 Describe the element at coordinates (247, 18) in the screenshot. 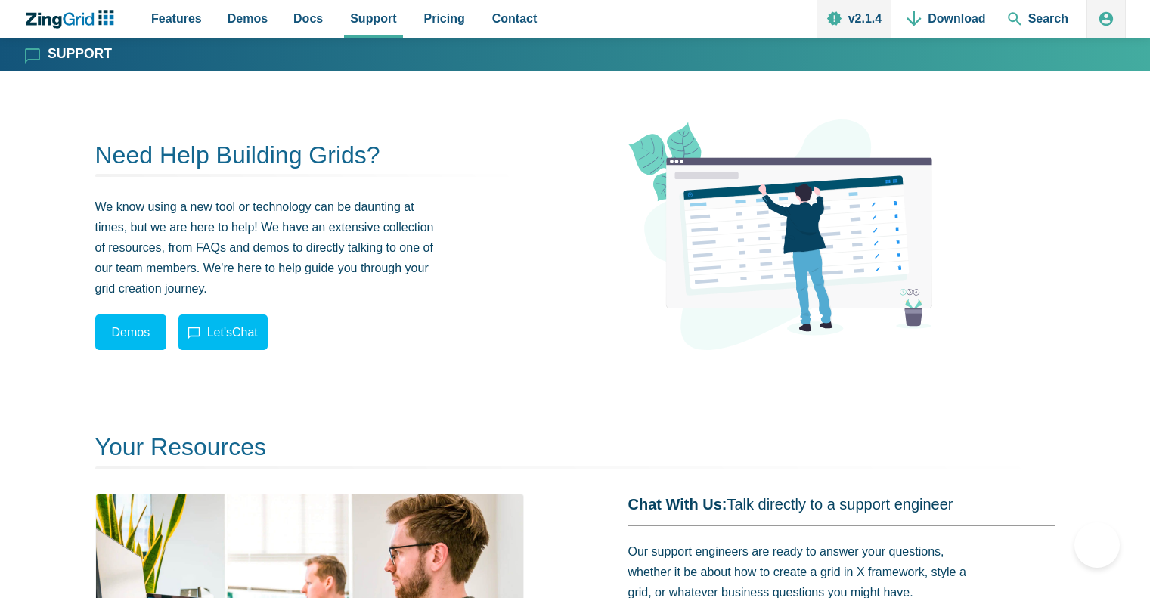

I see `span: Demos` at that location.